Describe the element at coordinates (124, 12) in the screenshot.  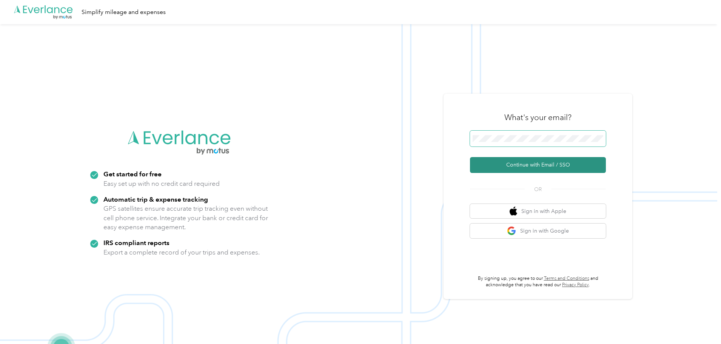
I see `div: Simplify mileage and expenses` at that location.